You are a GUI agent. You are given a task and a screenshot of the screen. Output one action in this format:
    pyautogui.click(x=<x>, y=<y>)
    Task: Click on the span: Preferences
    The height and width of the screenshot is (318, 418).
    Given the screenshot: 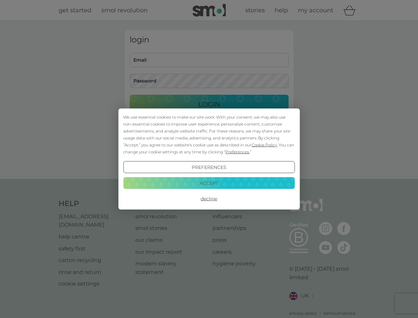 What is the action you would take?
    pyautogui.click(x=237, y=152)
    